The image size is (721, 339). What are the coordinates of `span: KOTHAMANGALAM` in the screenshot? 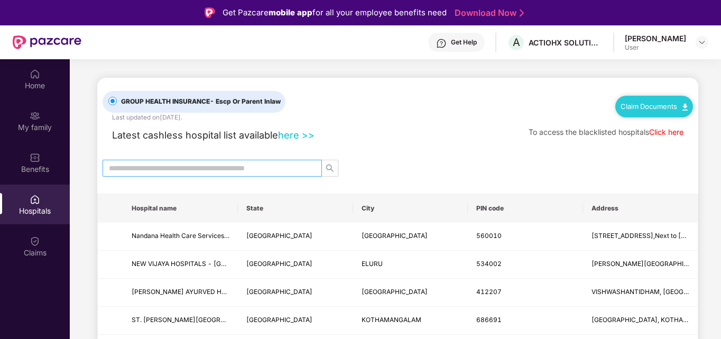 It's located at (391, 319).